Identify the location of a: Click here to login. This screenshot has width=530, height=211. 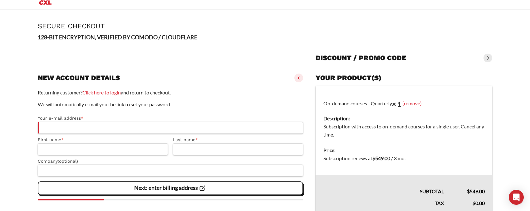
(102, 92).